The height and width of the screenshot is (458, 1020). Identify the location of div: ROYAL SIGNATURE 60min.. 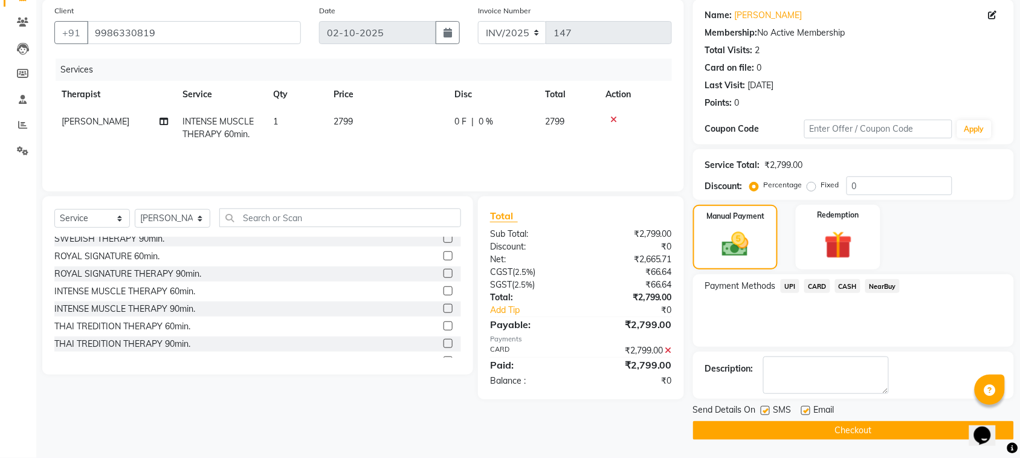
(107, 256).